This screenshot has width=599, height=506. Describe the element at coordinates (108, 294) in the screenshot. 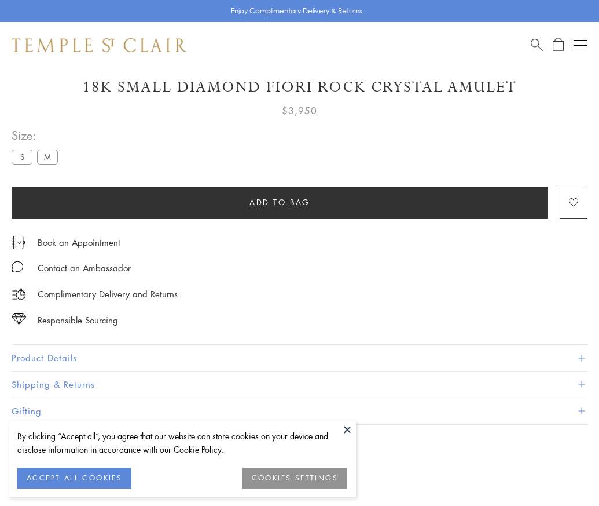

I see `p: Complimentary Delivery and Returns` at that location.